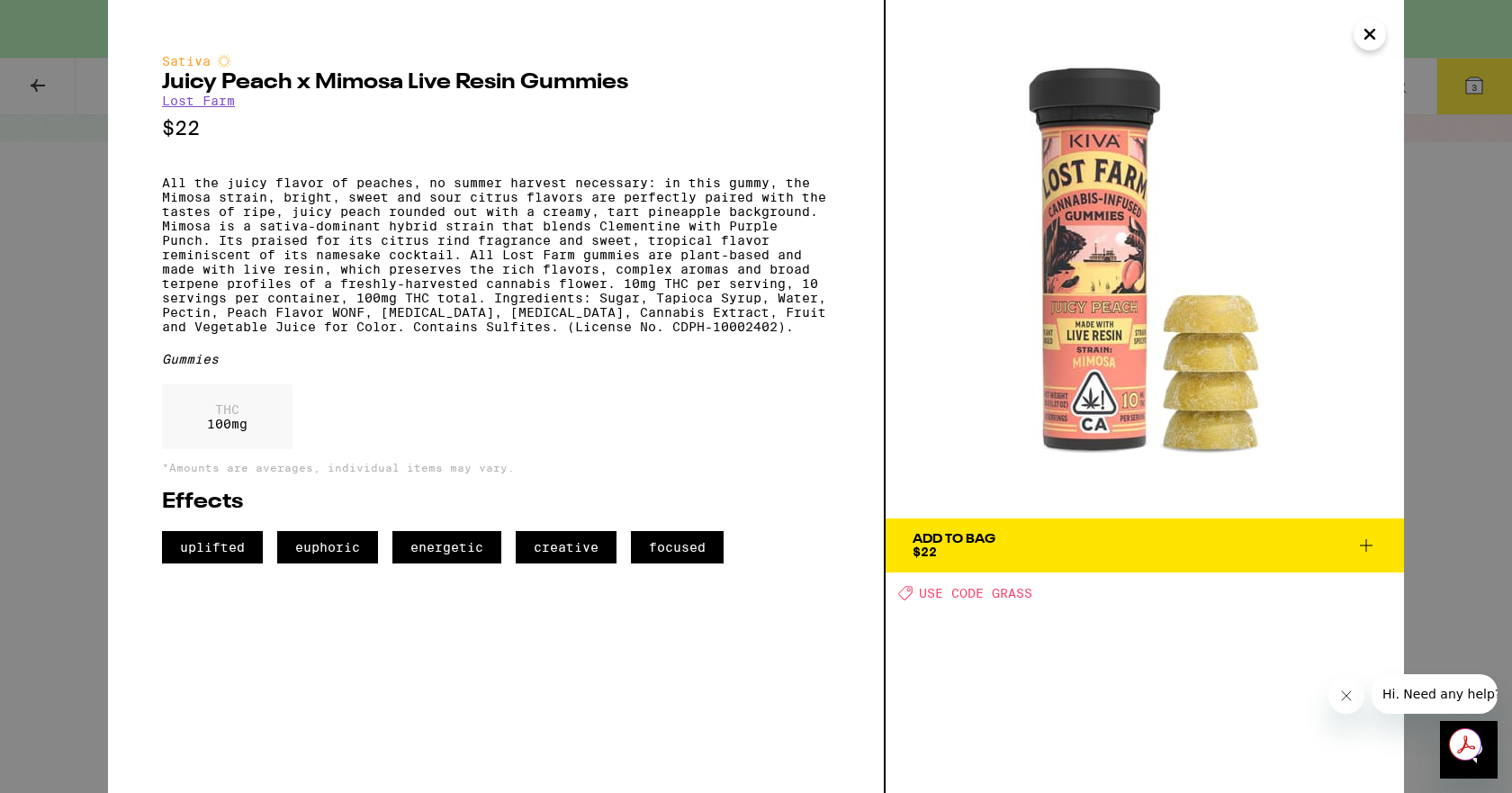 Image resolution: width=1512 pixels, height=793 pixels. I want to click on button: Close, so click(1370, 34).